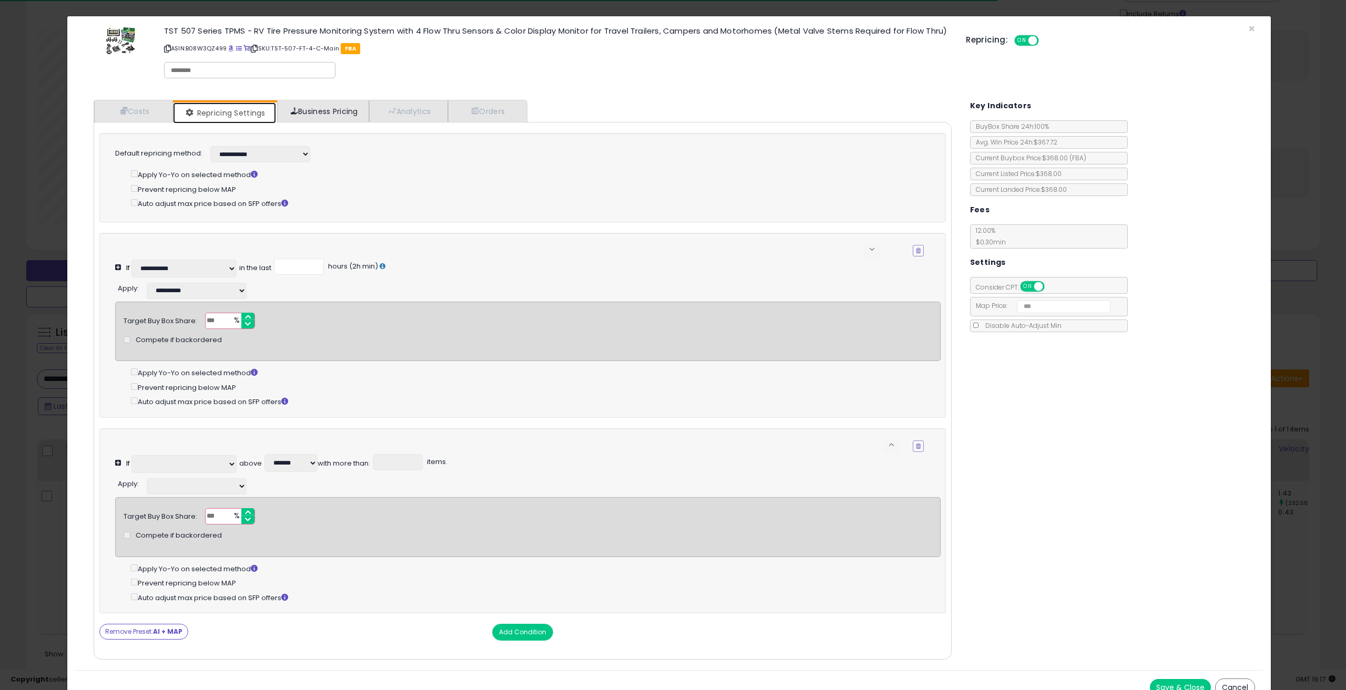  What do you see at coordinates (134, 111) in the screenshot?
I see `a: Costs` at bounding box center [134, 111].